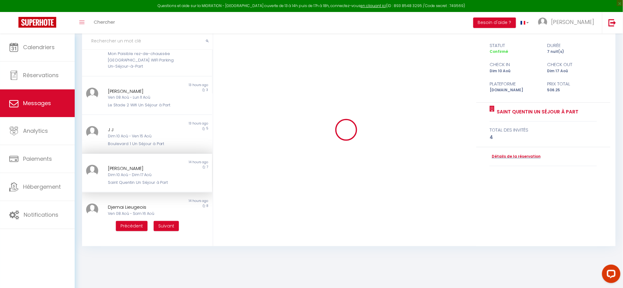 The image size is (623, 288). I want to click on span: Chercher, so click(104, 22).